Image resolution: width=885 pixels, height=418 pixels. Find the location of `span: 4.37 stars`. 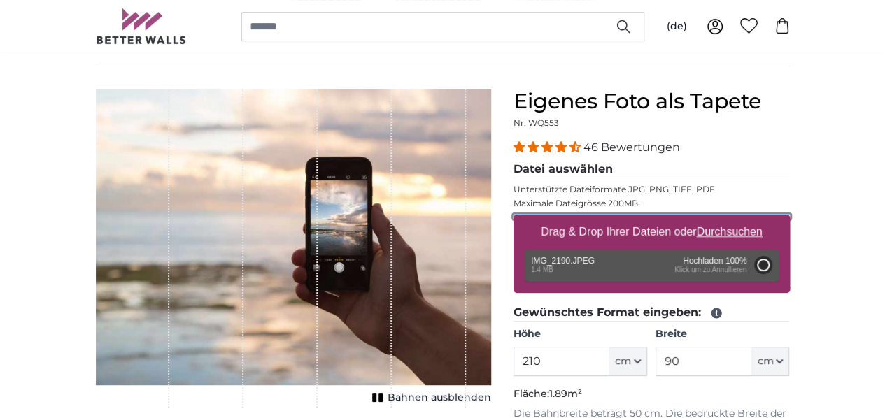

span: 4.37 stars is located at coordinates (548, 147).